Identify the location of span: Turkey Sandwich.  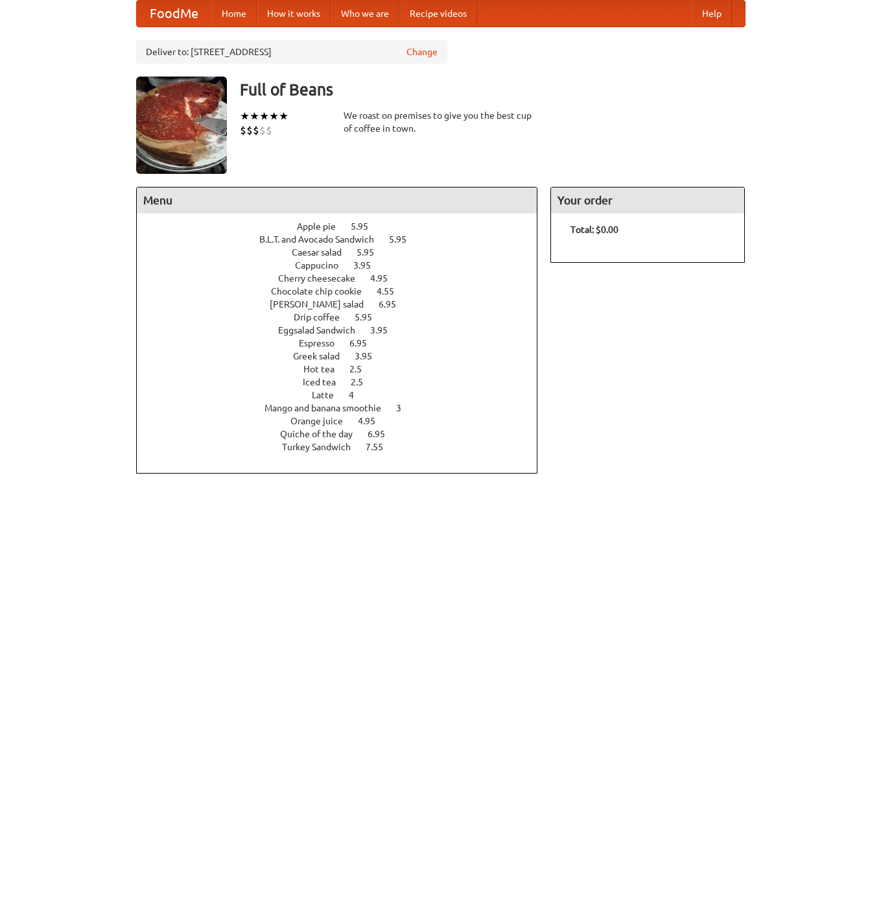
(323, 447).